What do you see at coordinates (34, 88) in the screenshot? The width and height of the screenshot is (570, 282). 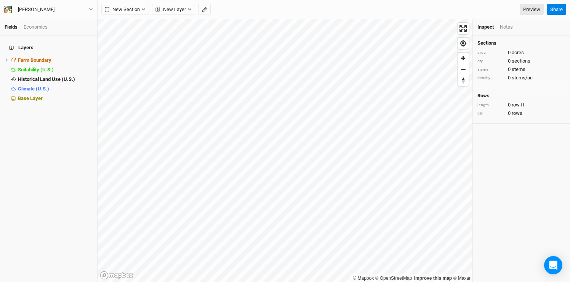 I see `span: Climate (U.S.)` at bounding box center [34, 88].